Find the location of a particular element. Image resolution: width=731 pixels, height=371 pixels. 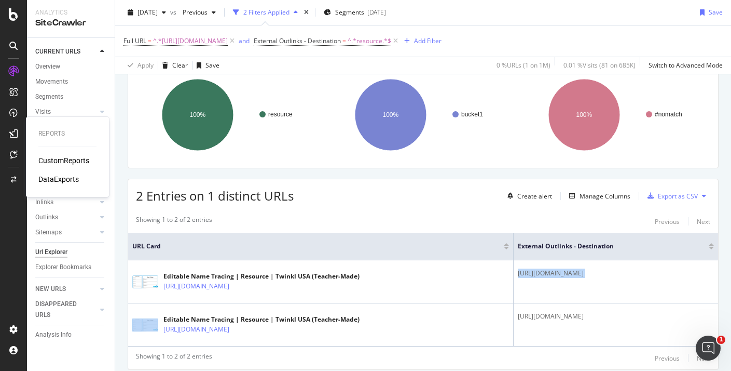

div: DISAPPEARED URLS is located at coordinates (61, 309).